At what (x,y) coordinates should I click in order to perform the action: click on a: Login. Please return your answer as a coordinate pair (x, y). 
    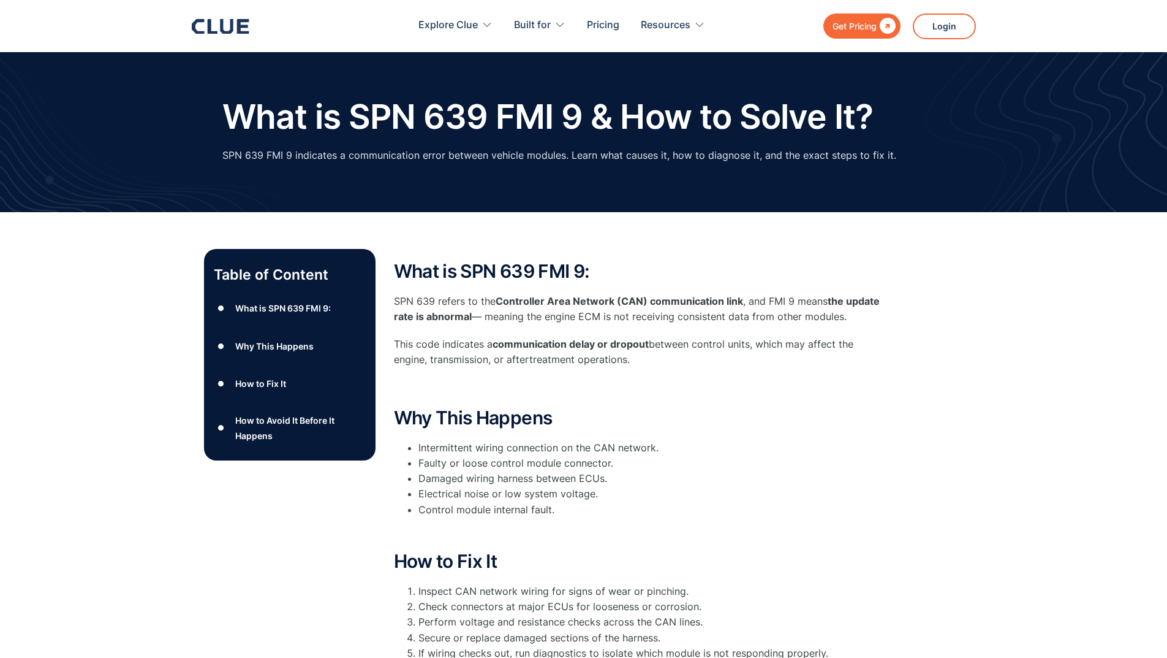
    Looking at the image, I should click on (944, 26).